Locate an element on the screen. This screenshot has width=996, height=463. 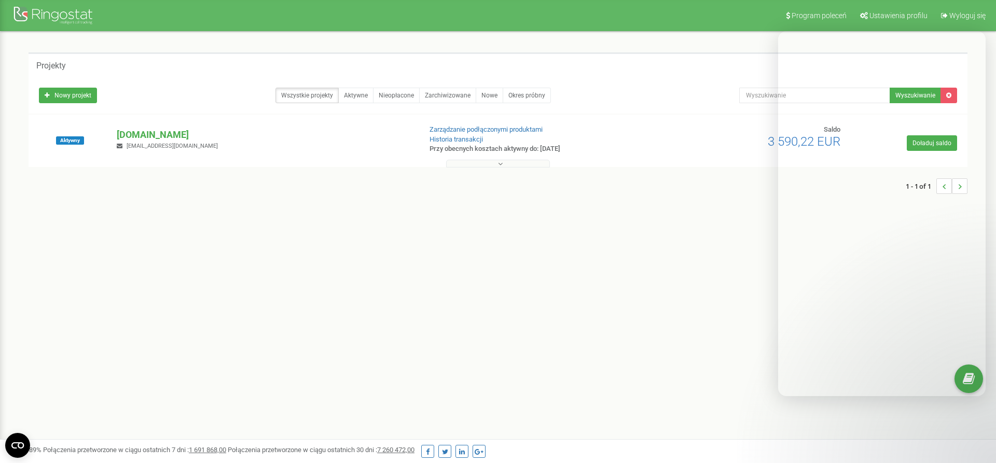
a: Aktywne is located at coordinates (356, 95).